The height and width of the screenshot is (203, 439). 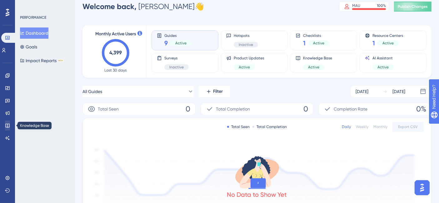 What do you see at coordinates (408, 127) in the screenshot?
I see `button: Export CSV` at bounding box center [408, 127].